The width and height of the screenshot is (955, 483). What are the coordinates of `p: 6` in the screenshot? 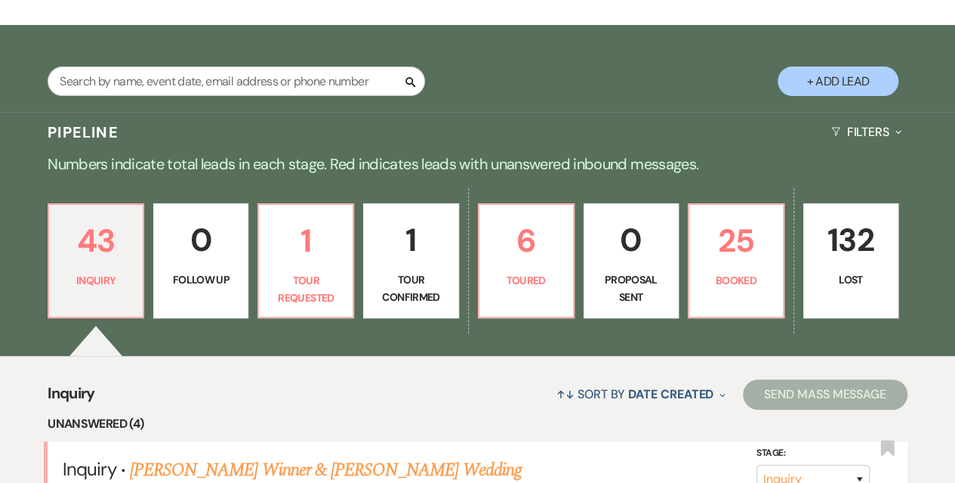 It's located at (526, 240).